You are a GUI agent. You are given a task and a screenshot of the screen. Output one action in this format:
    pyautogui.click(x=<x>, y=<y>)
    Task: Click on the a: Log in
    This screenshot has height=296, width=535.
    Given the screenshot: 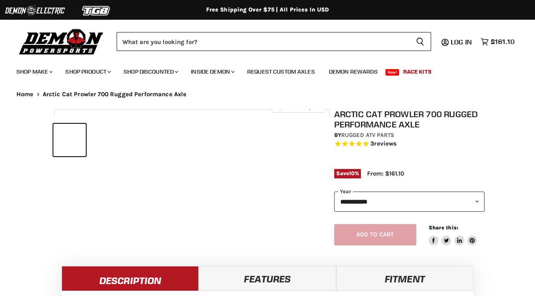 What is the action you would take?
    pyautogui.click(x=462, y=42)
    